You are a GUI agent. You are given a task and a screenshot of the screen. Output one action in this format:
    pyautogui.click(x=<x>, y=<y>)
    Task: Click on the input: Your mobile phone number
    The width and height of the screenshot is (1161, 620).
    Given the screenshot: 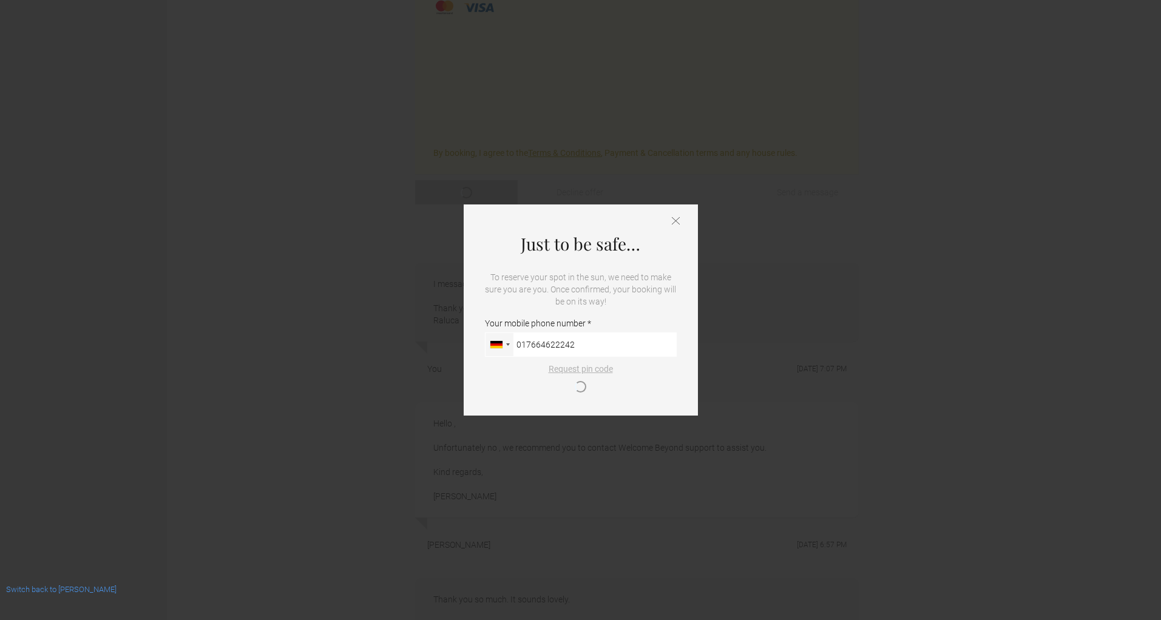 What is the action you would take?
    pyautogui.click(x=581, y=345)
    